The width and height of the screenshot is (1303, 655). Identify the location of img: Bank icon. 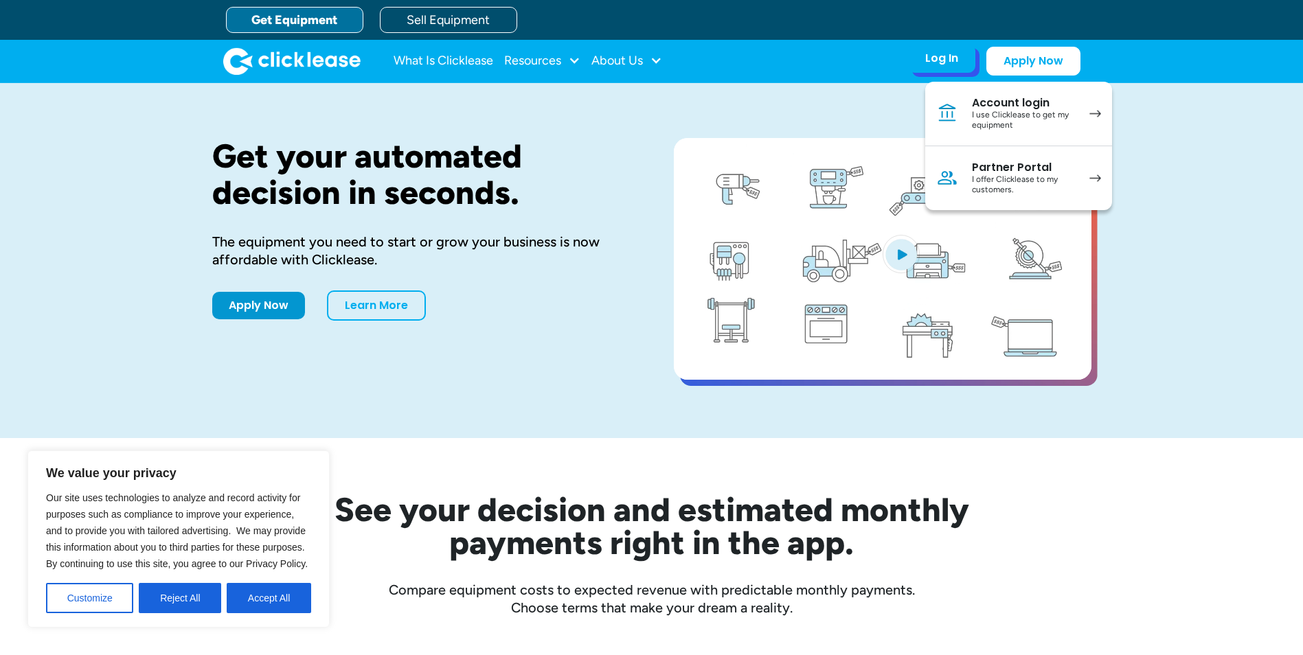
(947, 113).